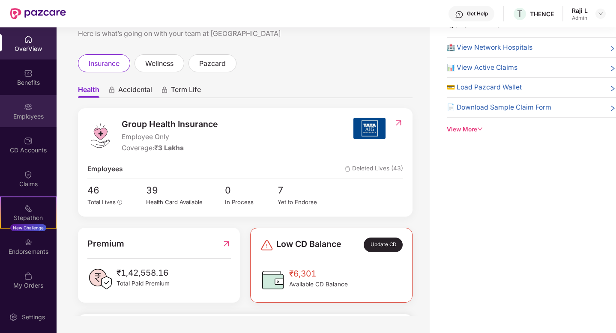  I want to click on div: Admin, so click(580, 18).